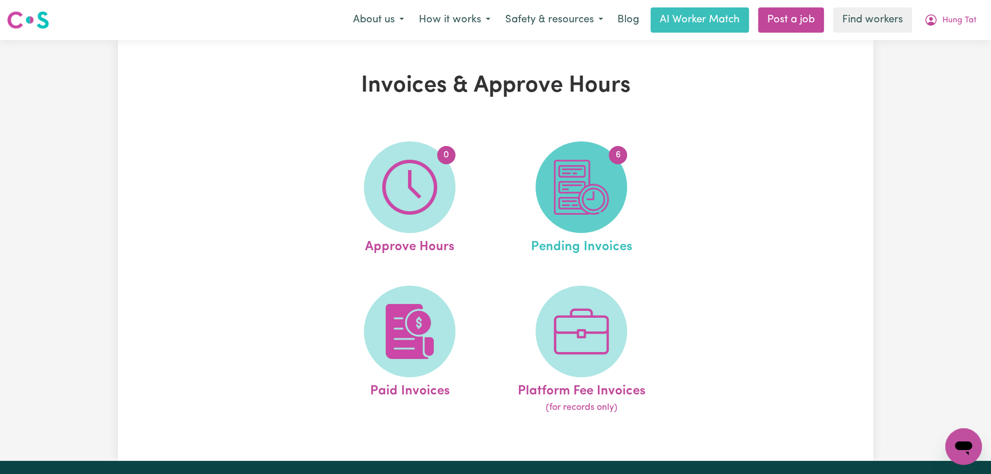 The image size is (991, 474). Describe the element at coordinates (28, 20) in the screenshot. I see `img: Careseekers logo` at that location.